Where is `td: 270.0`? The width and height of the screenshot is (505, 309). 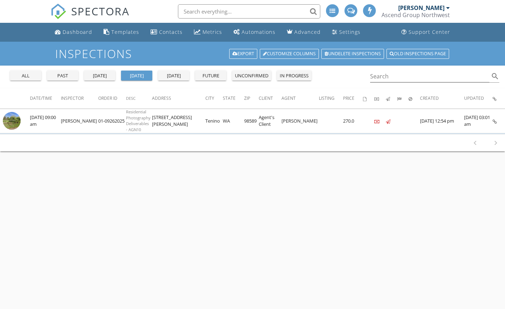
td: 270.0 is located at coordinates (353, 121).